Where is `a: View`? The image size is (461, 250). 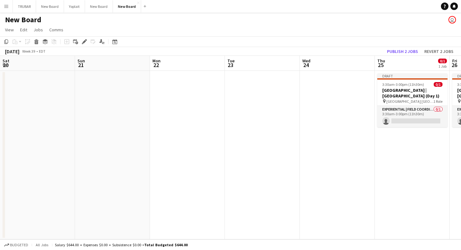
a: View is located at coordinates (9, 30).